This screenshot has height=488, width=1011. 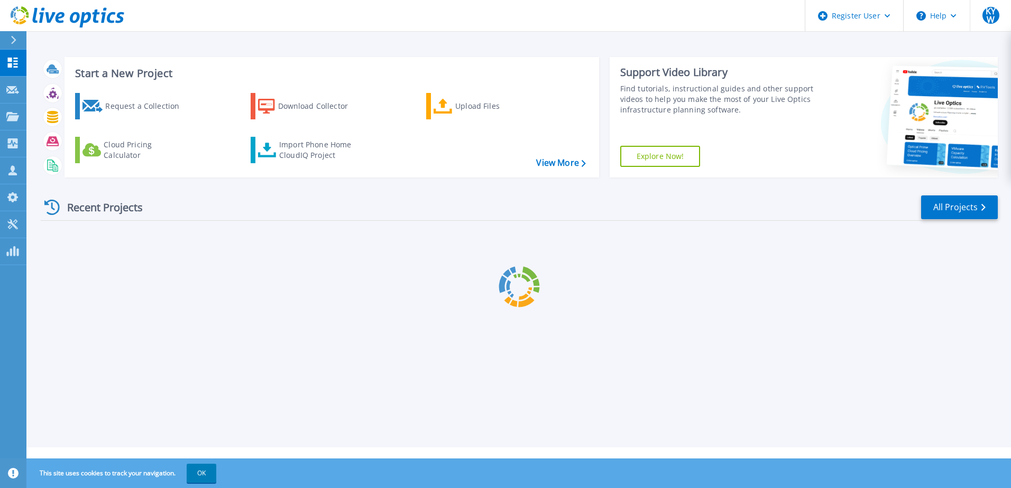 I want to click on span: This site uses cookies to track your navigation., so click(x=123, y=474).